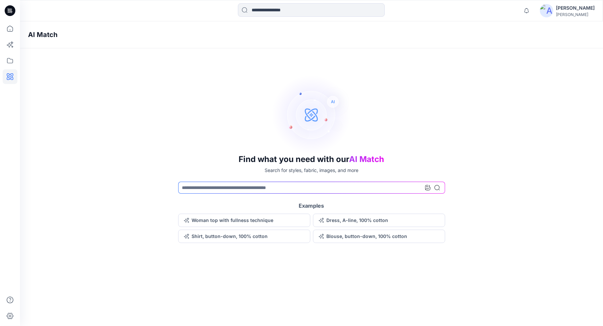  Describe the element at coordinates (244, 237) in the screenshot. I see `button: Shirt, button-down, 100% cotton` at that location.